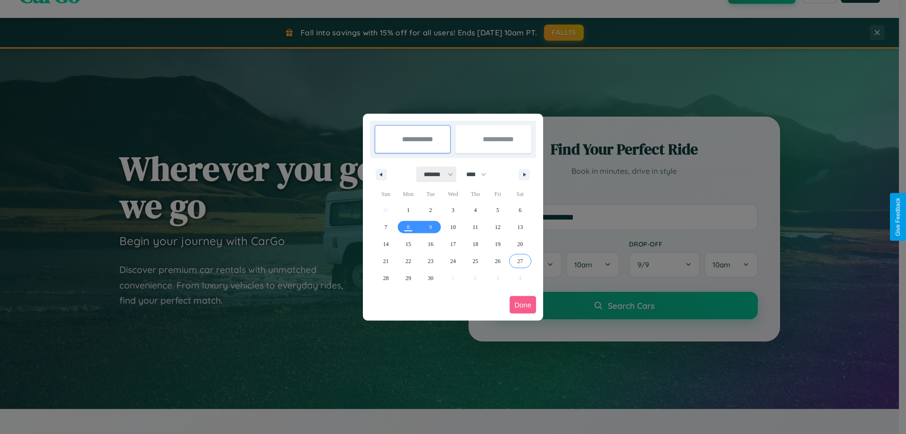 This screenshot has width=906, height=434. I want to click on button: 21, so click(385, 261).